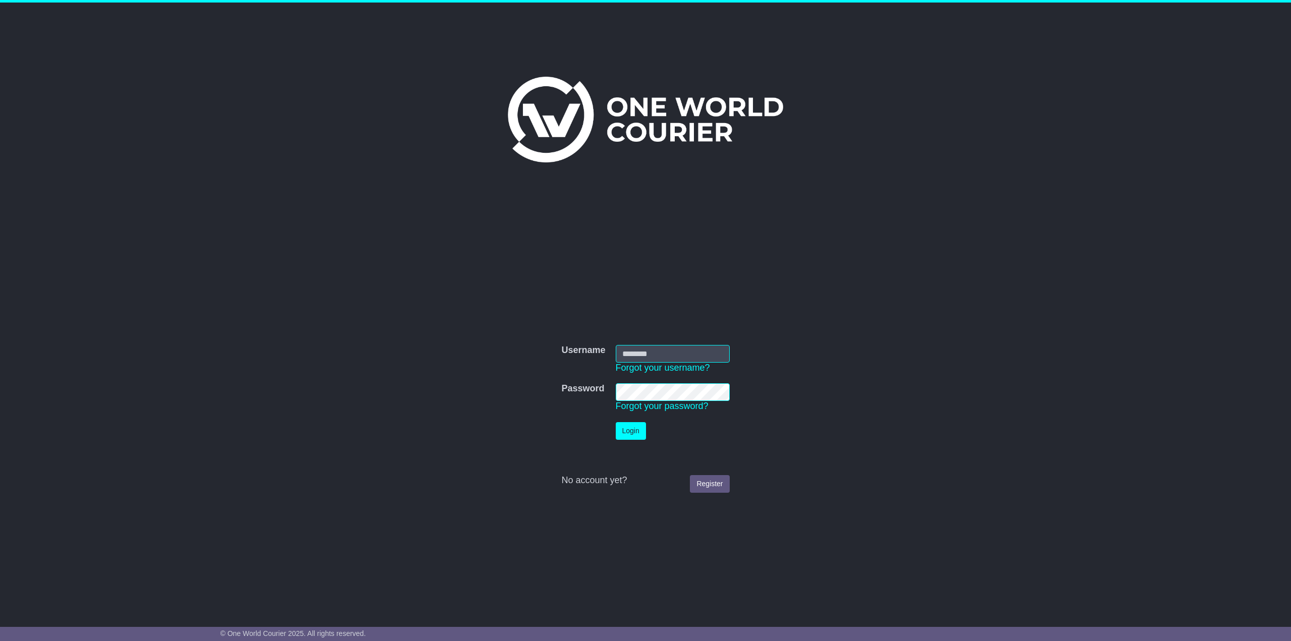  Describe the element at coordinates (710, 484) in the screenshot. I see `a: Register` at that location.